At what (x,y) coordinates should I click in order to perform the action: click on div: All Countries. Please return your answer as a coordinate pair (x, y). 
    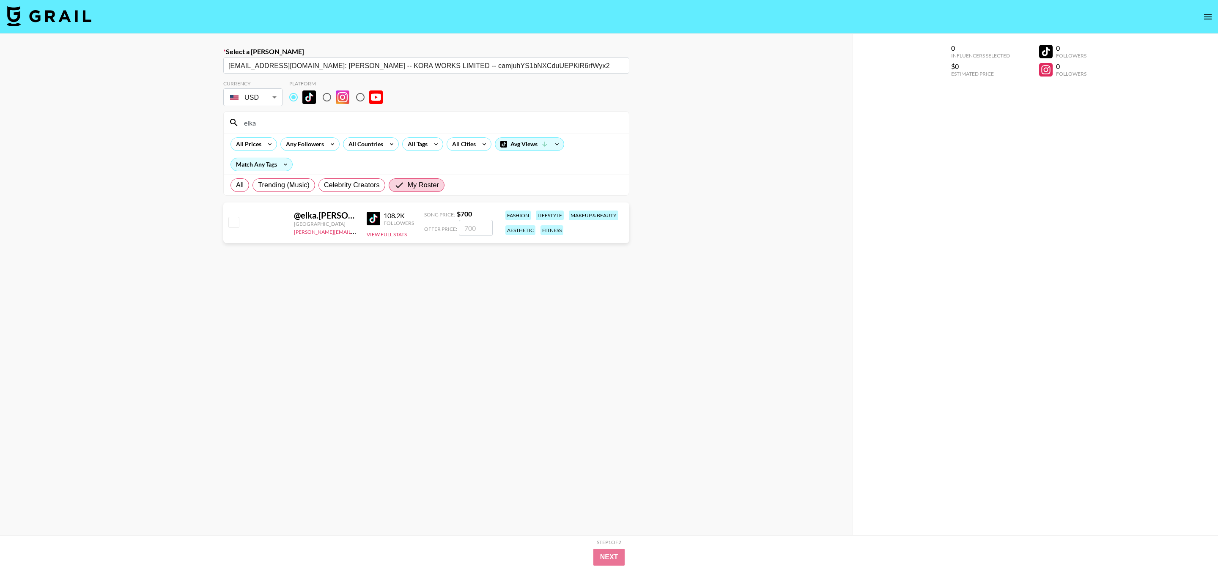
    Looking at the image, I should click on (364, 144).